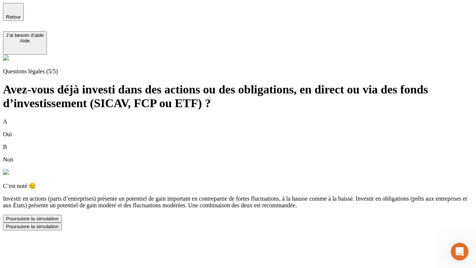 This screenshot has height=268, width=476. I want to click on p: Non, so click(238, 159).